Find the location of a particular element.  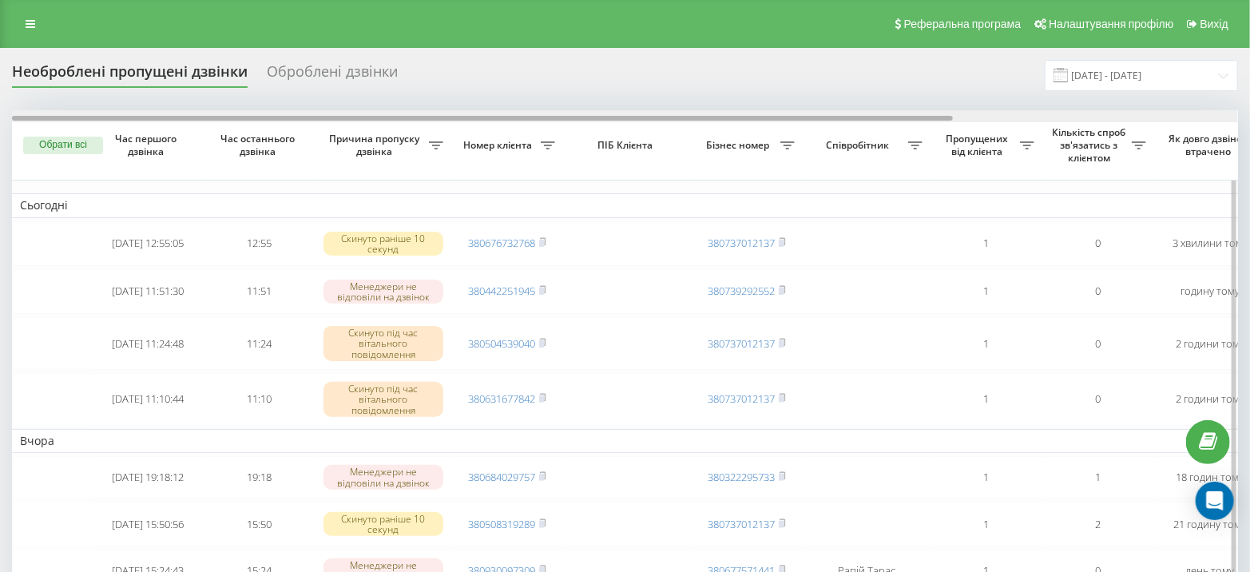

span: Час першого дзвінка is located at coordinates (148, 145).